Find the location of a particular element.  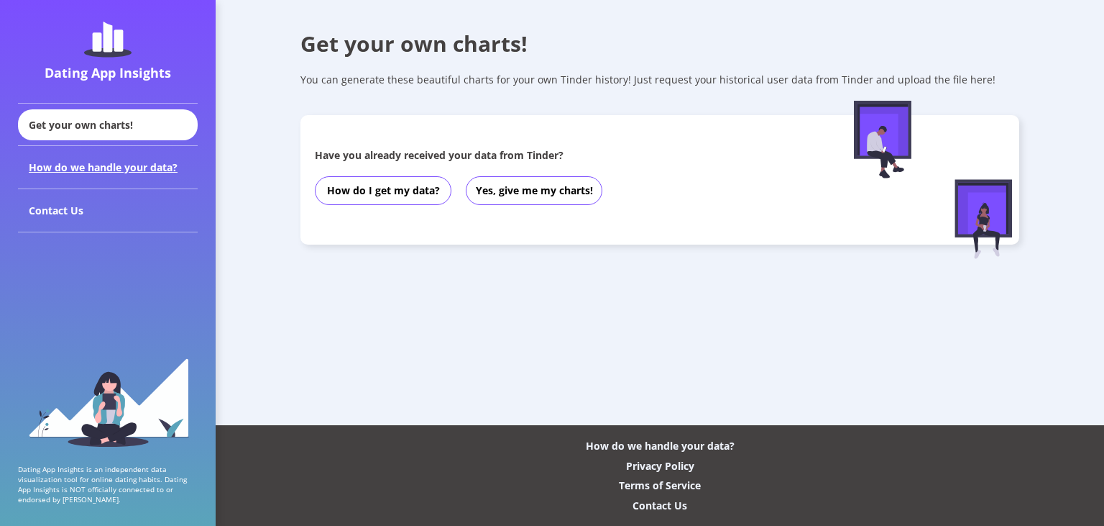

img: male-figure-sitting.c9faa881.svg is located at coordinates (883, 139).